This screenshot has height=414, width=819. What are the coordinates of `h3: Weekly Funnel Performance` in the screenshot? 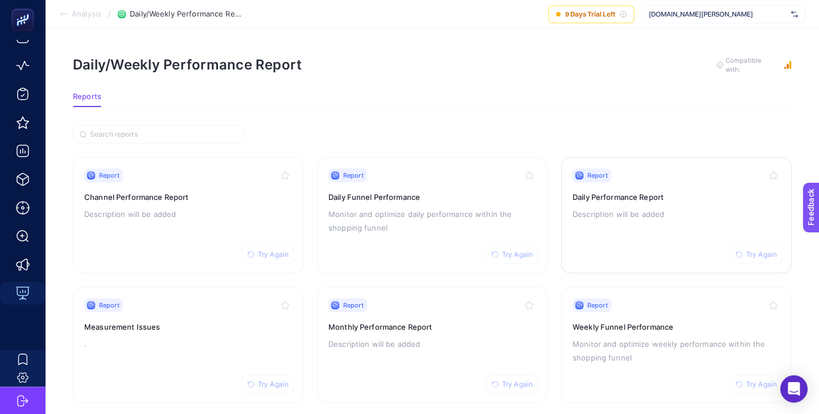 It's located at (676, 327).